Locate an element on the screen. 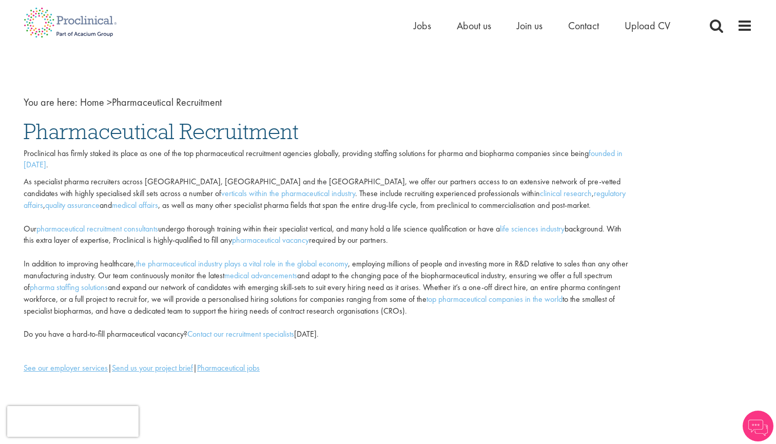 The height and width of the screenshot is (444, 776). a: medical advancements is located at coordinates (261, 275).